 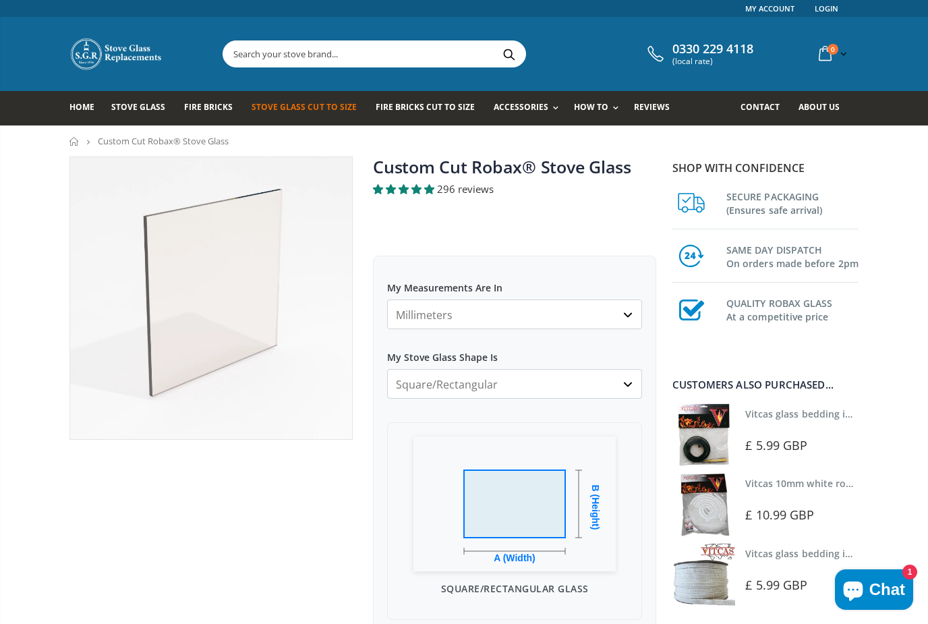 What do you see at coordinates (304, 107) in the screenshot?
I see `span: Stove Glass Cut To Size` at bounding box center [304, 107].